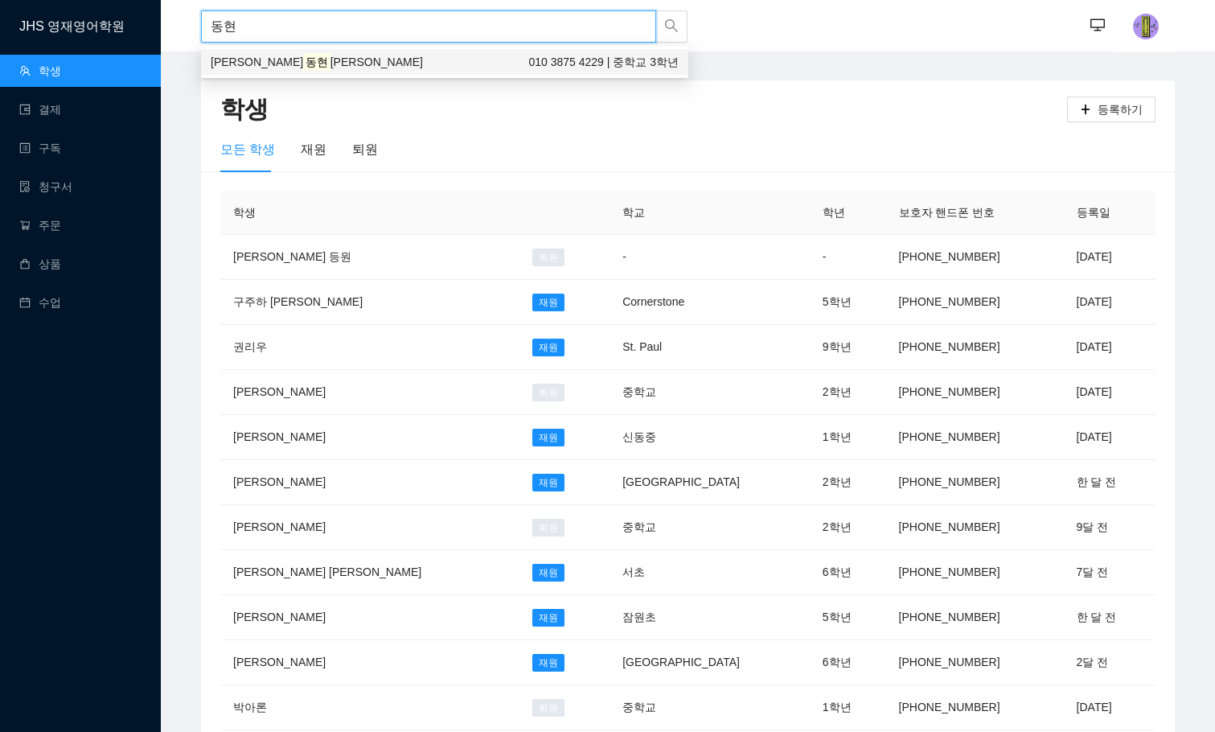 Image resolution: width=1215 pixels, height=732 pixels. Describe the element at coordinates (1109, 662) in the screenshot. I see `td: 2달 전` at that location.